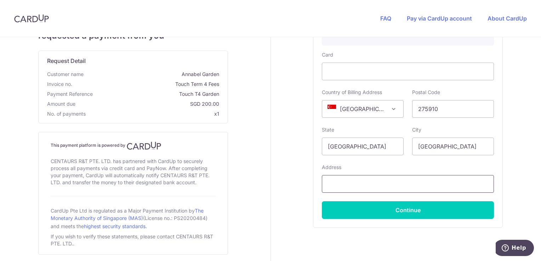 The image size is (541, 261). Describe the element at coordinates (217, 114) in the screenshot. I see `span: x1` at that location.